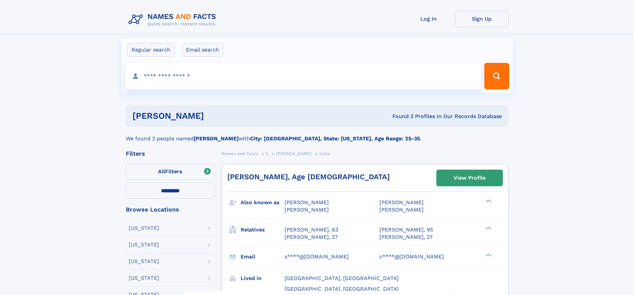  What do you see at coordinates (470, 178) in the screenshot?
I see `div: View Profile` at bounding box center [470, 178].